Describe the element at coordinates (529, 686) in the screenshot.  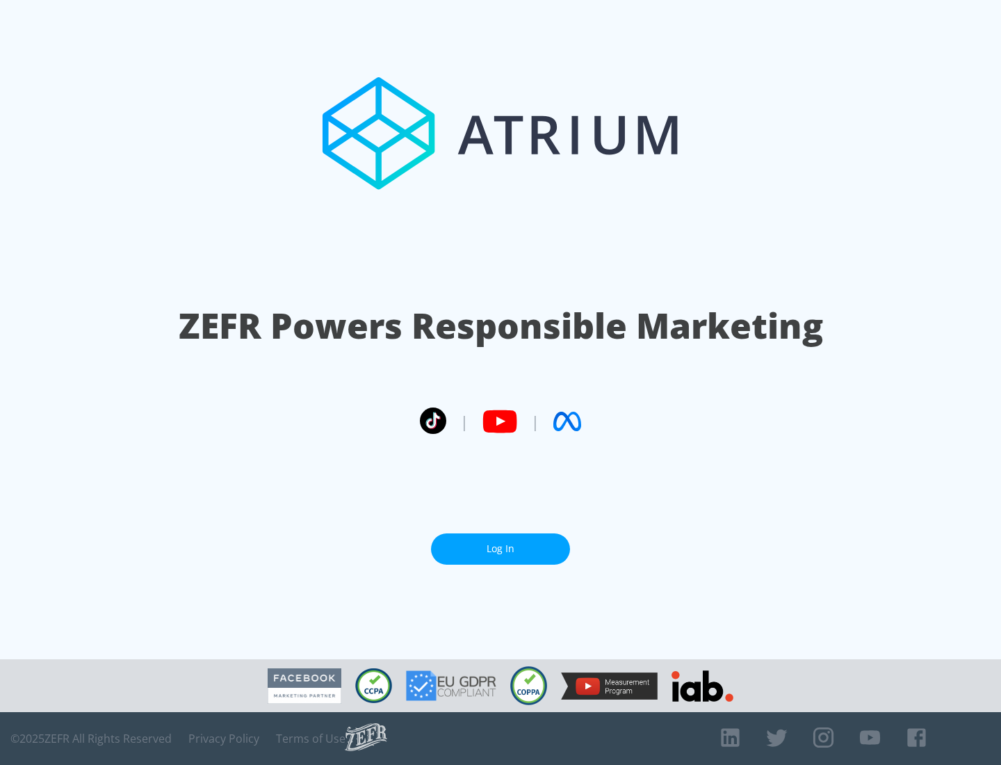
I see `img: COPPA Compliant` at that location.